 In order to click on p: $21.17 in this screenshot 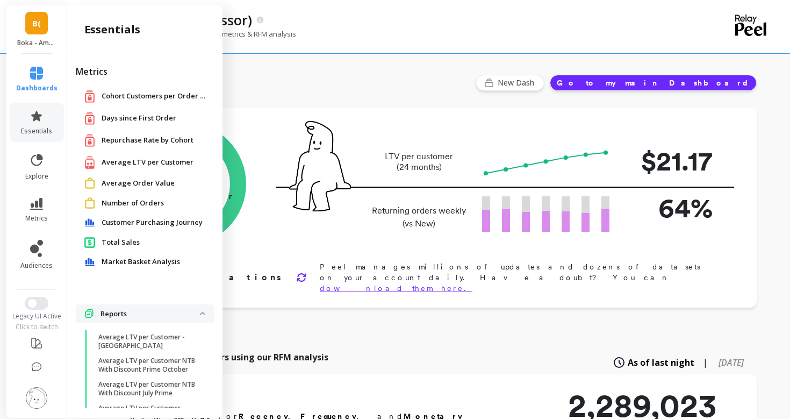, I will do `click(670, 161)`.